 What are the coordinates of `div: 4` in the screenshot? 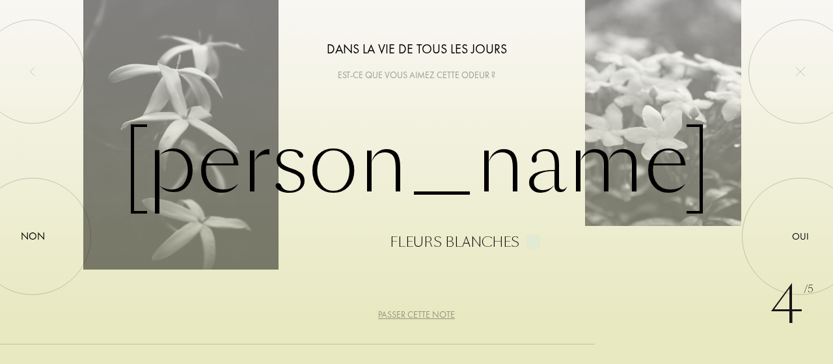 It's located at (791, 305).